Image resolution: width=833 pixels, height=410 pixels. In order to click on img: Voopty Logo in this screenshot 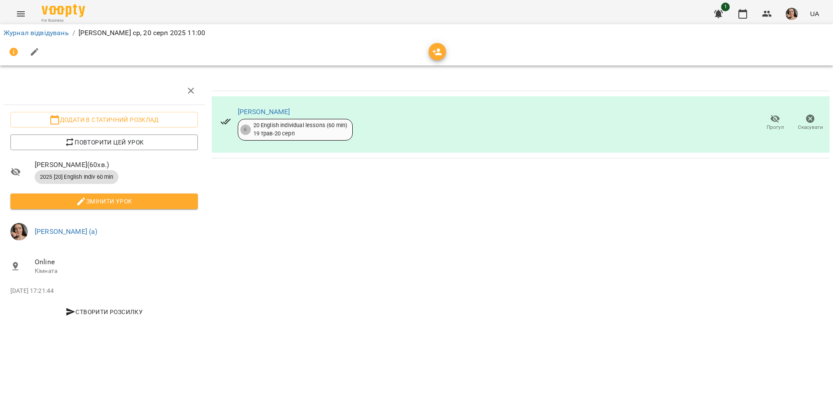, I will do `click(63, 10)`.